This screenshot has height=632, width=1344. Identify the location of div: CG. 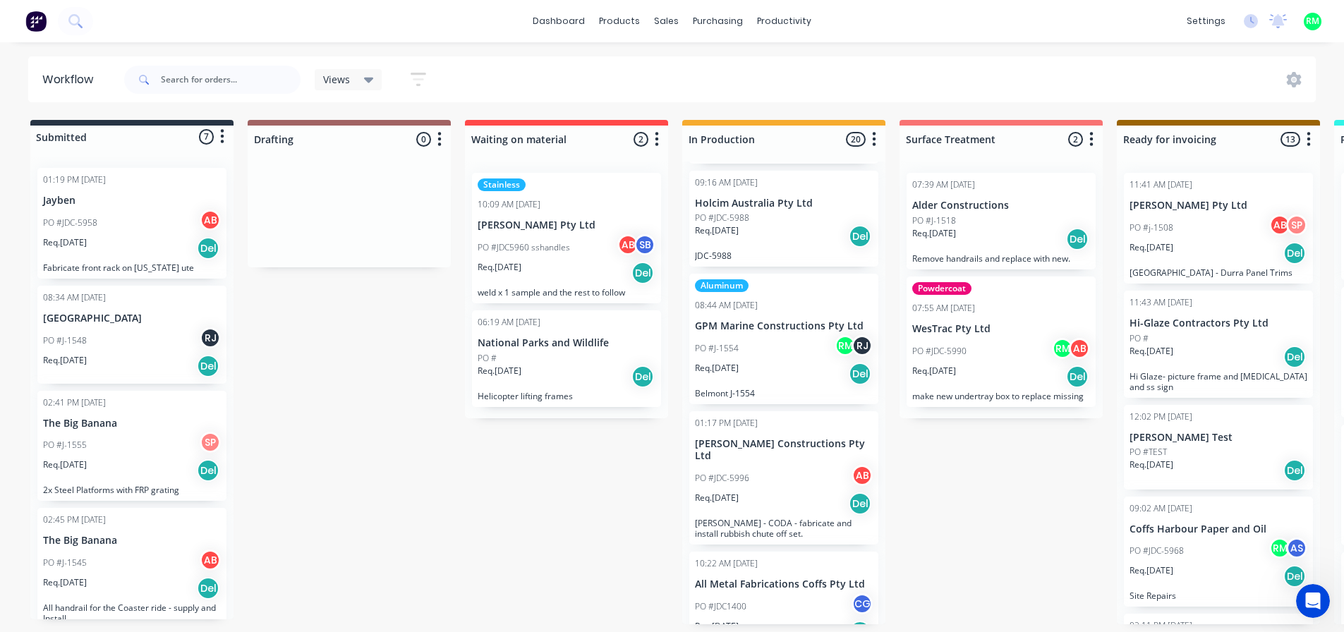
(862, 604).